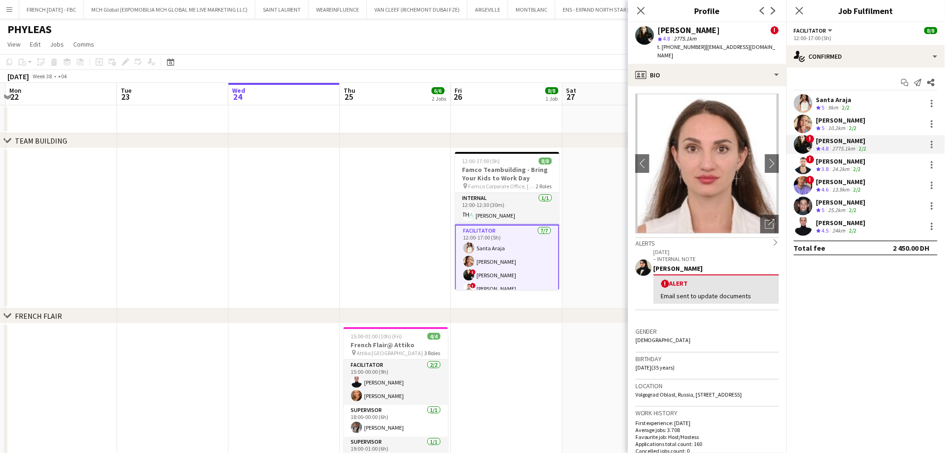 The height and width of the screenshot is (453, 945). Describe the element at coordinates (57, 44) in the screenshot. I see `span: Jobs` at that location.